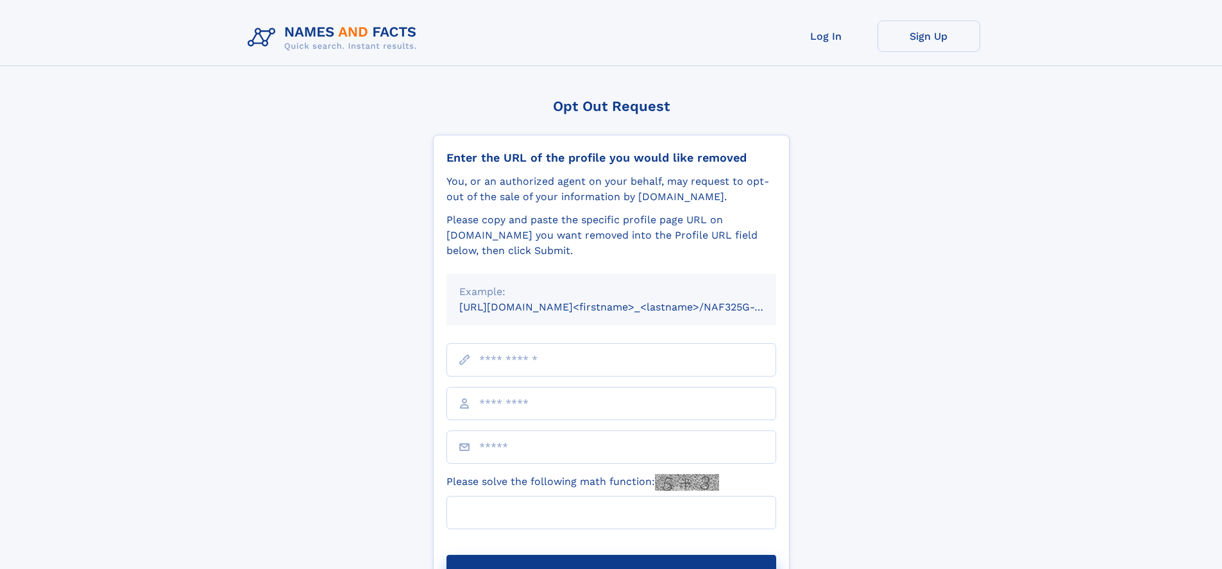  What do you see at coordinates (826, 36) in the screenshot?
I see `a: Log In` at bounding box center [826, 36].